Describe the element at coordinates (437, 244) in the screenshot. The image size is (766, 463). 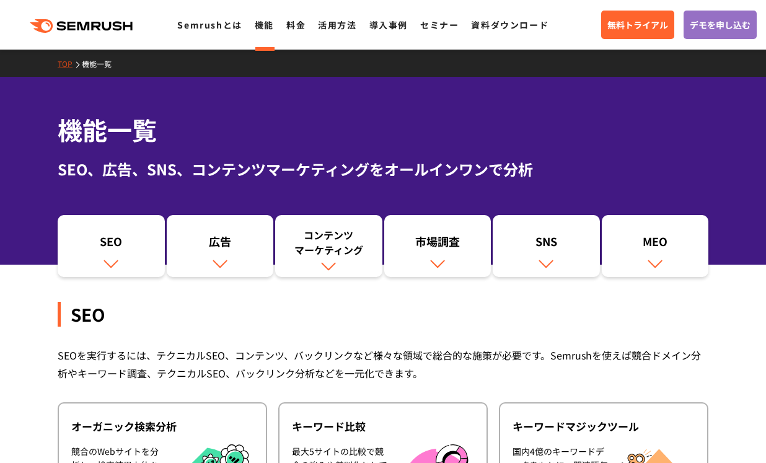
I see `div: 市場調査` at that location.